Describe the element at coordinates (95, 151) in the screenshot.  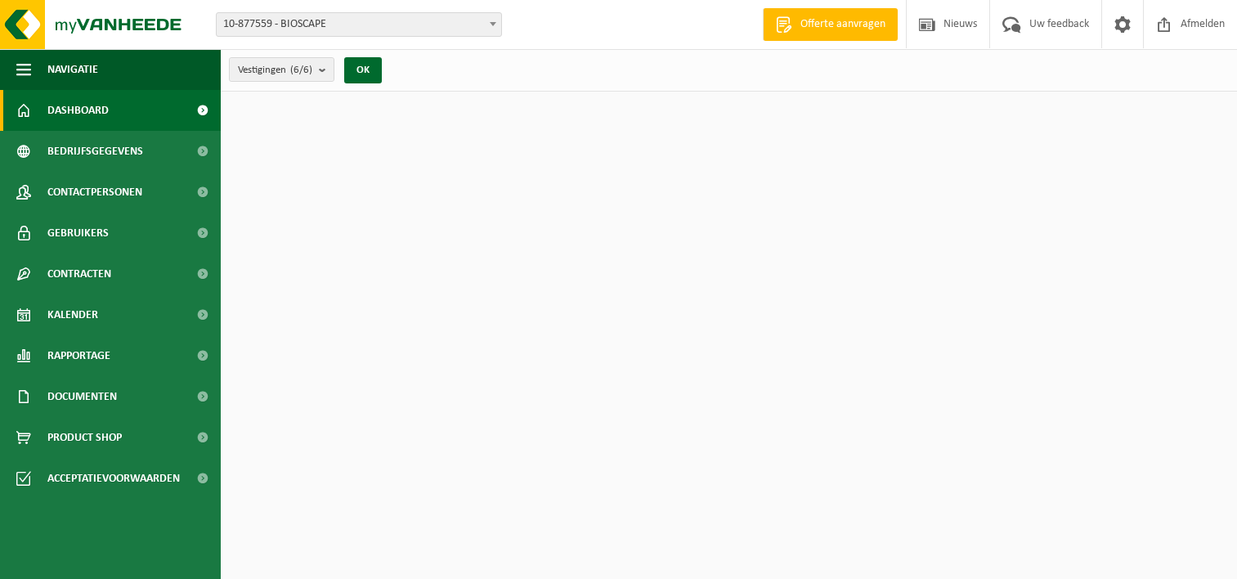
I see `span: Bedrijfsgegevens` at that location.